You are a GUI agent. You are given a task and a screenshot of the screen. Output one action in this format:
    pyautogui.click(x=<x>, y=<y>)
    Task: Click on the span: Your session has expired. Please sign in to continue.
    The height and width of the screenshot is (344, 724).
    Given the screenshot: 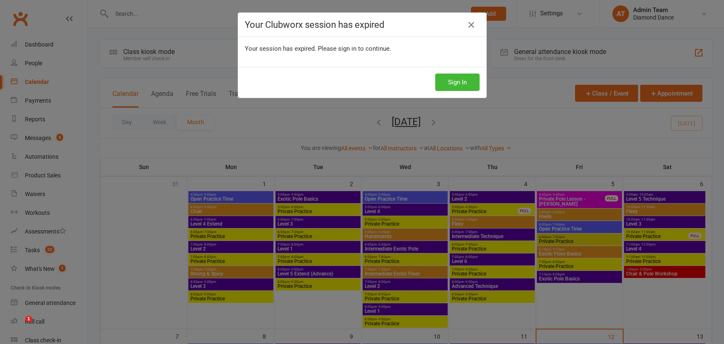 What is the action you would take?
    pyautogui.click(x=318, y=49)
    